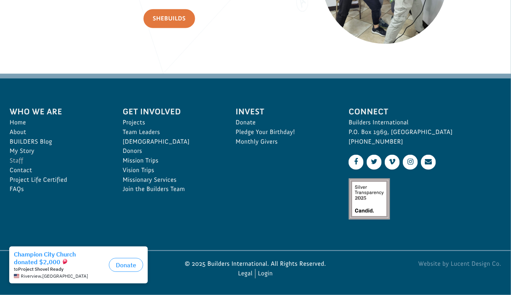 The image size is (511, 295). What do you see at coordinates (284, 122) in the screenshot?
I see `a: Donate` at bounding box center [284, 122].